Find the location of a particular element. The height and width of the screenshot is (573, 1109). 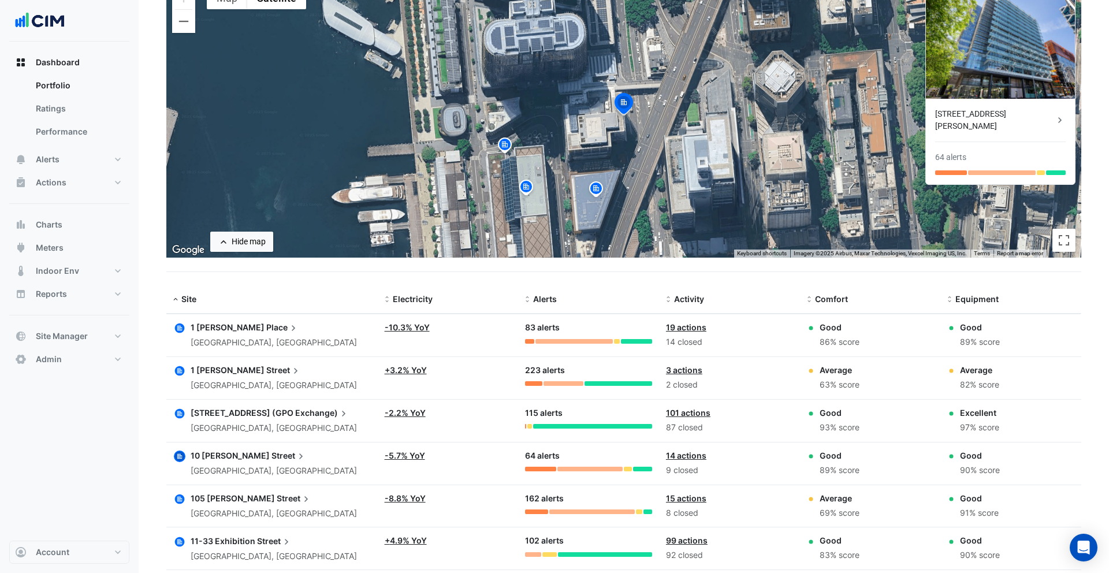

a: Click to see this area on Google Maps is located at coordinates (188, 250).